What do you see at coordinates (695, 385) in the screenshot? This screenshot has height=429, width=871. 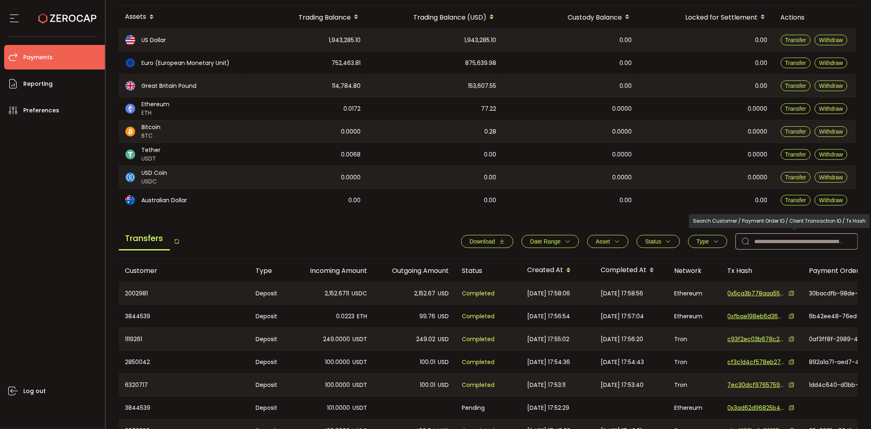 I see `div: Tron` at bounding box center [695, 385].